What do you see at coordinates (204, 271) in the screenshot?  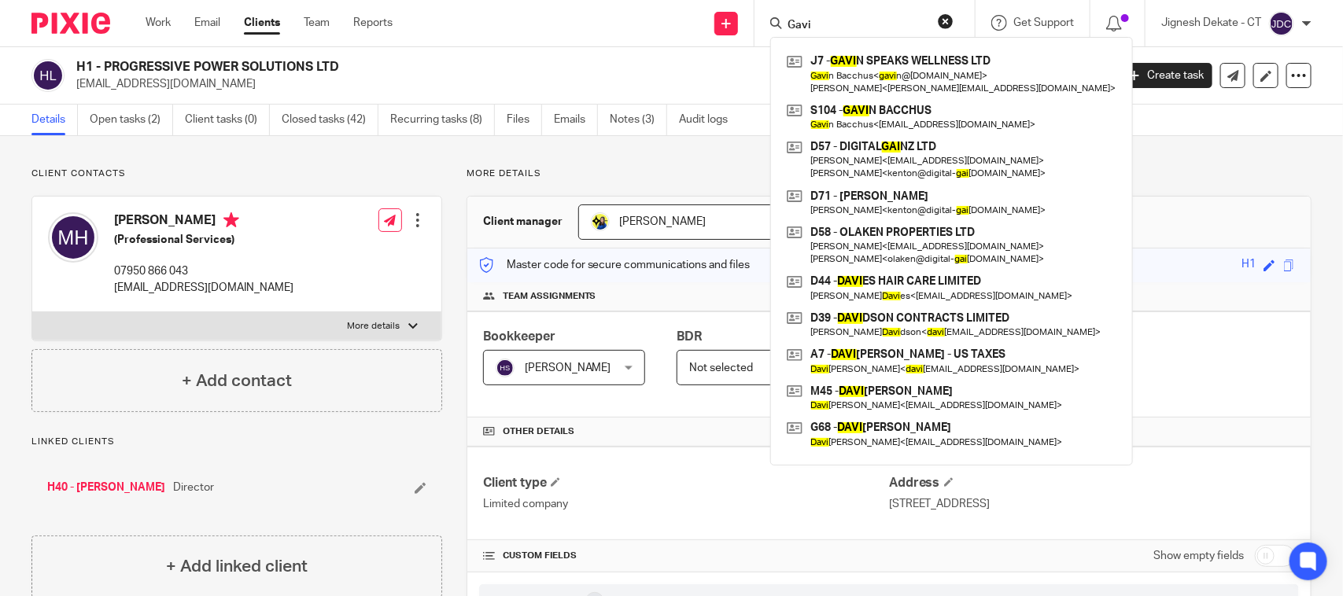 I see `p: 07950 866 043` at bounding box center [204, 271].